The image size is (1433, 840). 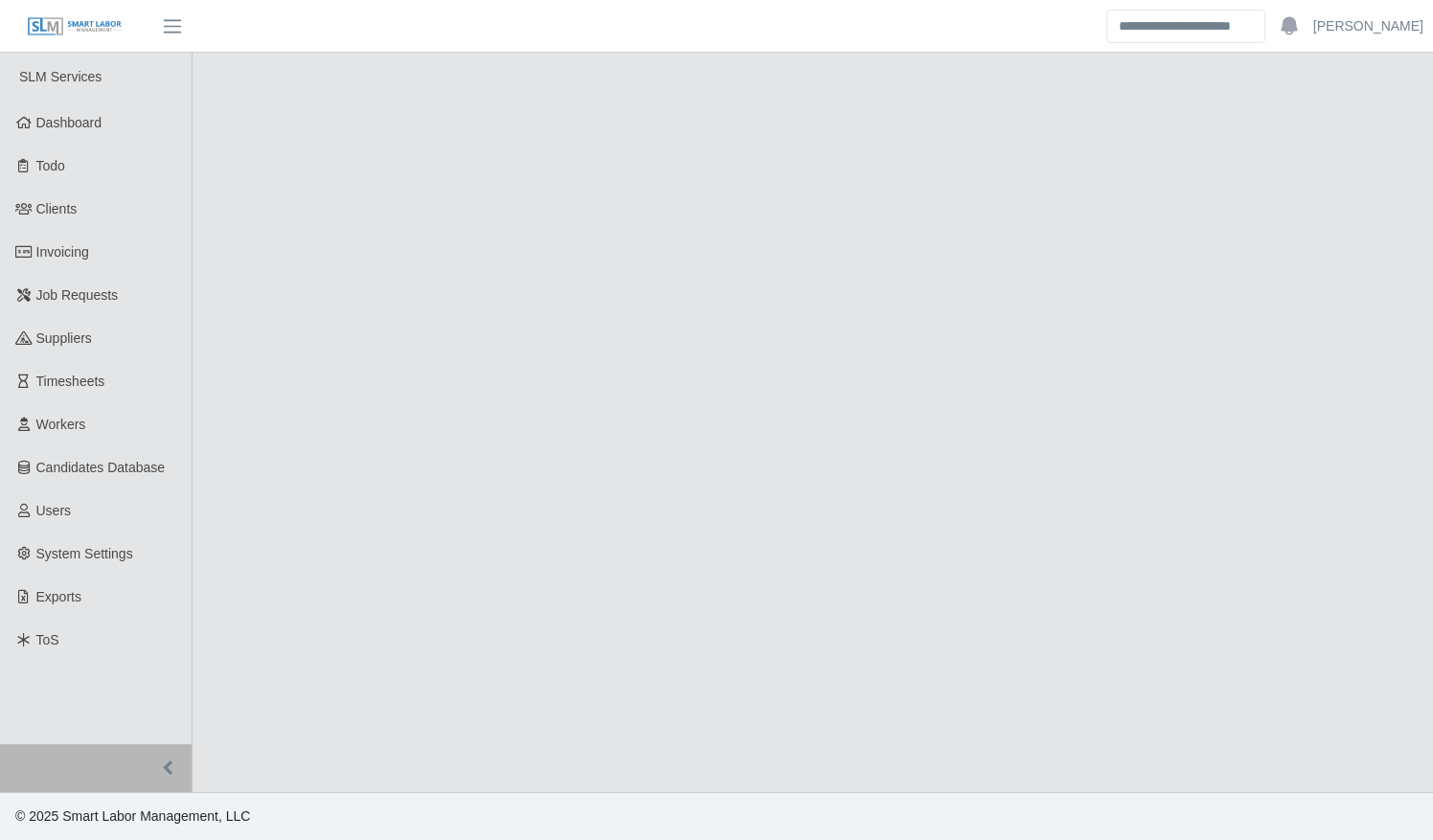 I want to click on span: Suppliers, so click(x=65, y=338).